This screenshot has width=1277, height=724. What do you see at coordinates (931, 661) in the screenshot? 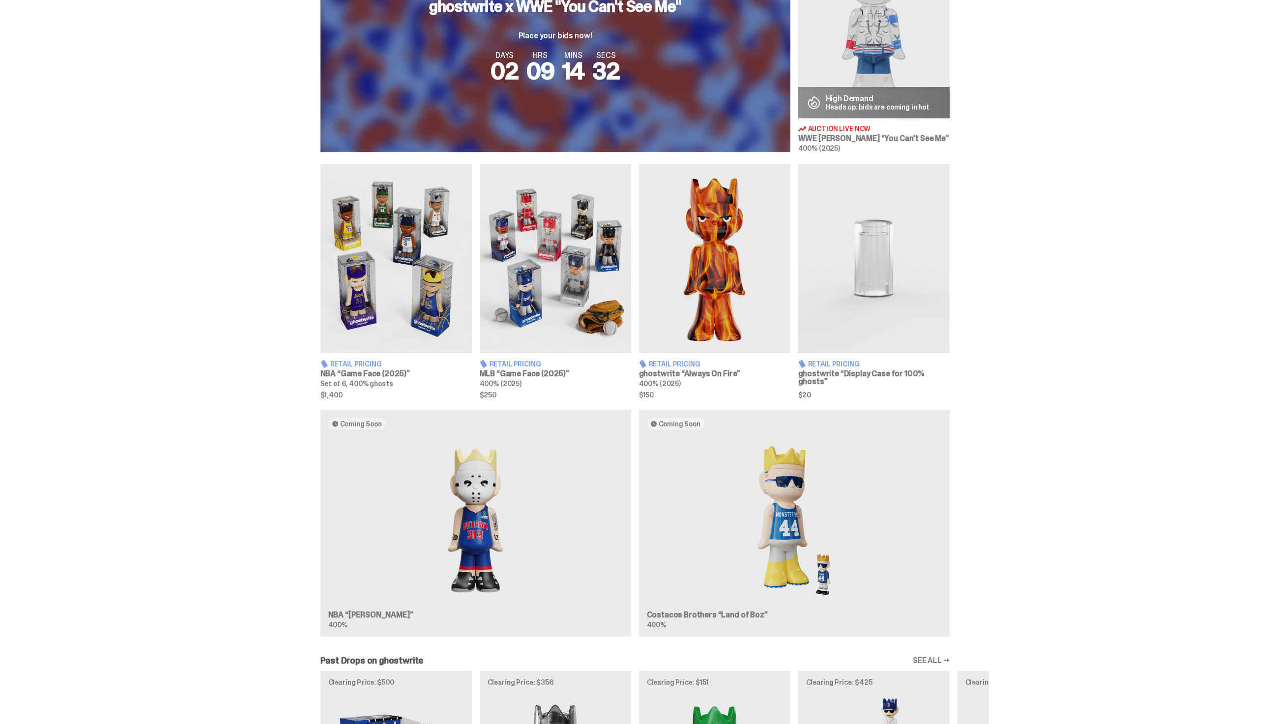
I see `a: SEE ALL →` at bounding box center [931, 661].